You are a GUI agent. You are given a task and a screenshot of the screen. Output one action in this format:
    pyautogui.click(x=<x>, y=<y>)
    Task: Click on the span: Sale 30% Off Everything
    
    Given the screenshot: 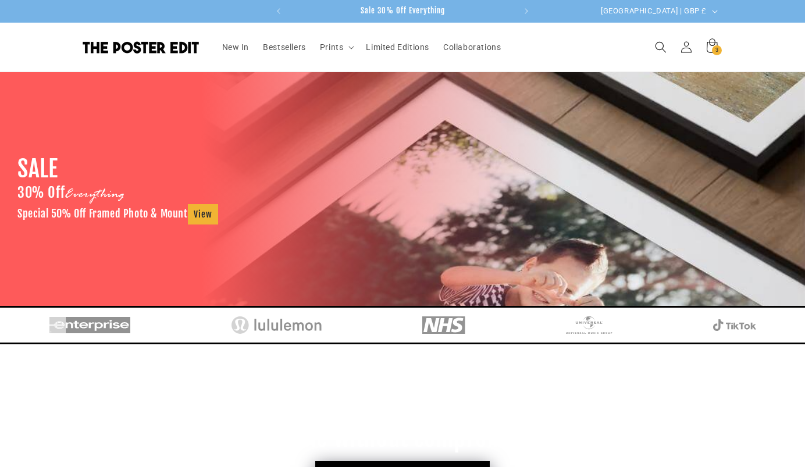 What is the action you would take?
    pyautogui.click(x=402, y=10)
    